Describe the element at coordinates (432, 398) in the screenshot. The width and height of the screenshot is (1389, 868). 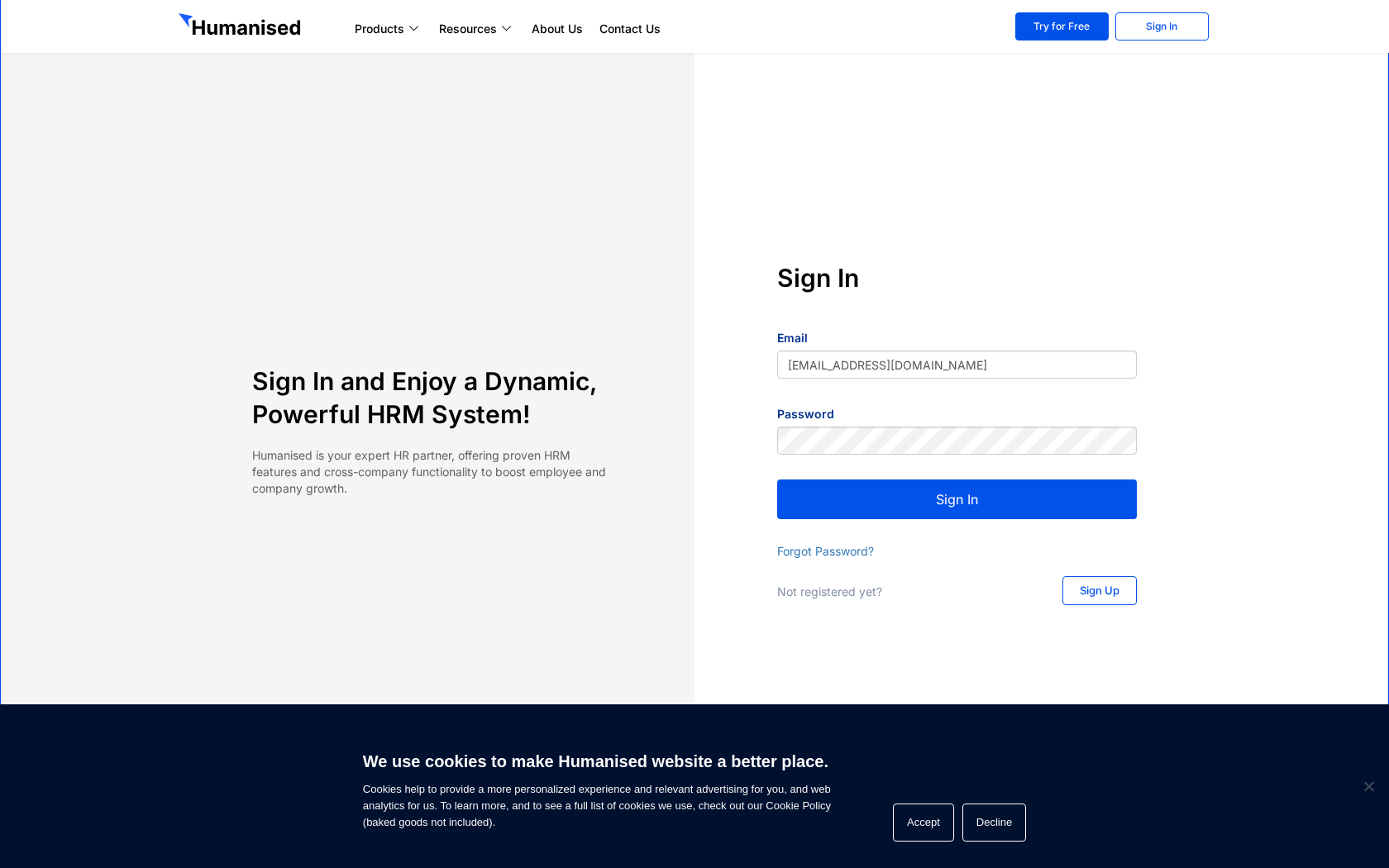
I see `h4: Sign In and Enjoy a Dynamic, Powerful HRM System!` at that location.